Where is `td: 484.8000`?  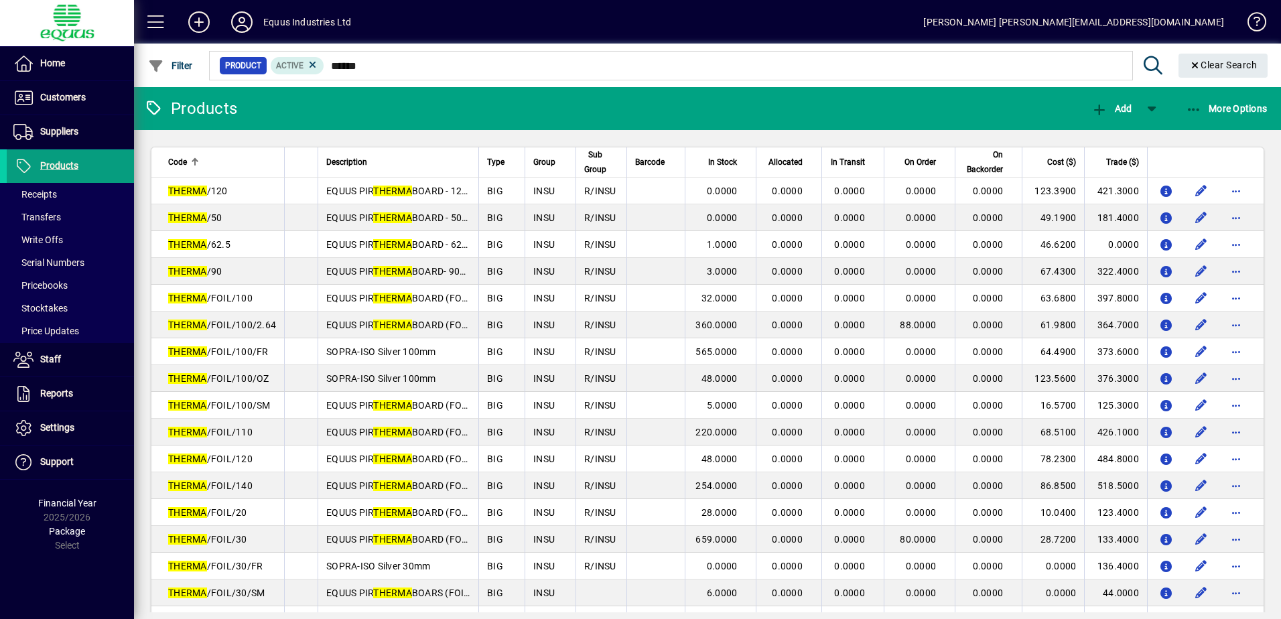 td: 484.8000 is located at coordinates (1115, 459).